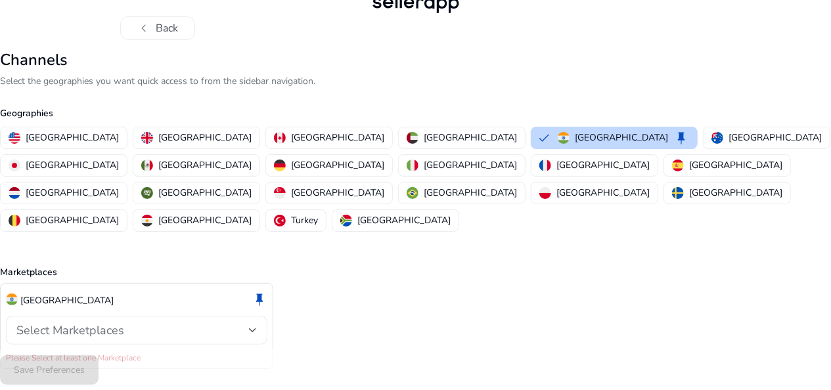 The image size is (831, 390). I want to click on img: tr.svg, so click(280, 221).